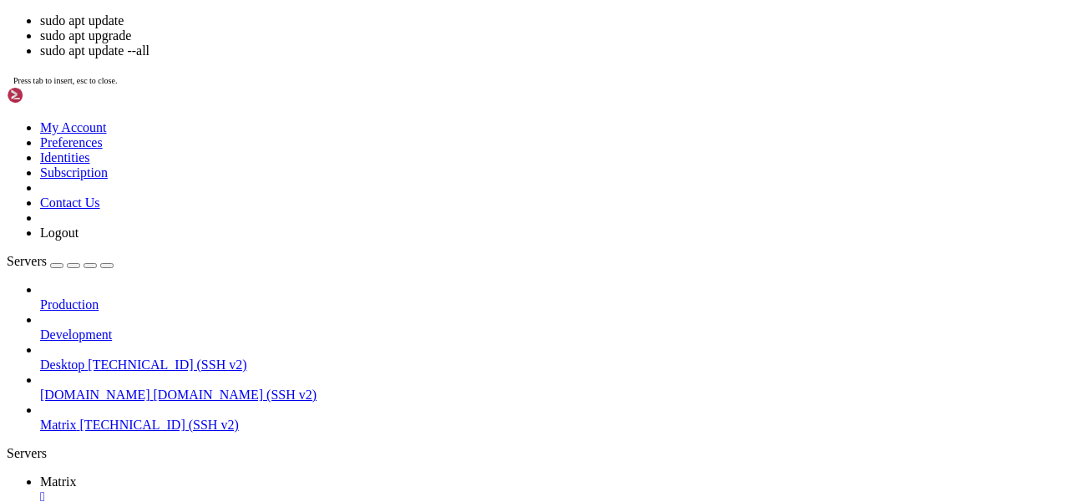 This screenshot has width=1069, height=502. What do you see at coordinates (17, 368) in the screenshot?
I see `span: ии.` at bounding box center [17, 368].